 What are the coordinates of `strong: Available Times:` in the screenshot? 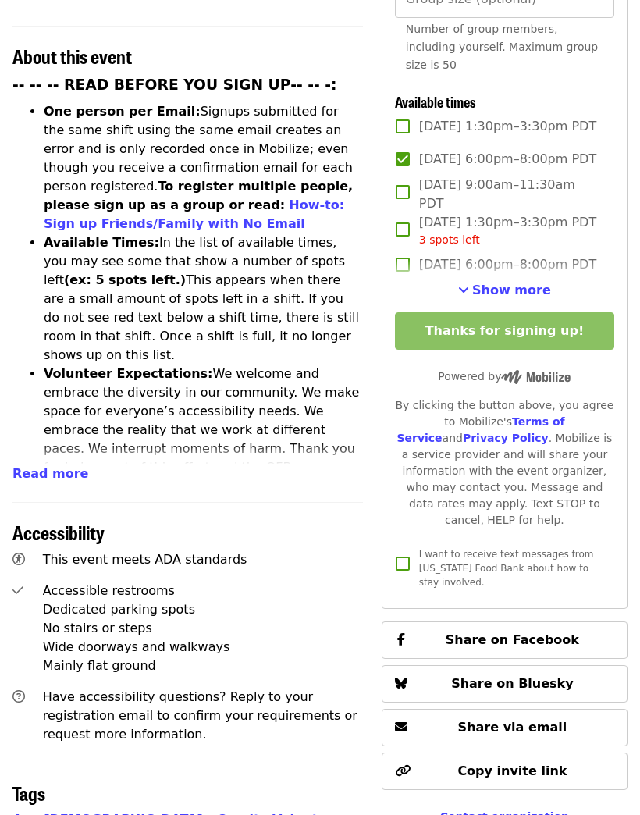 It's located at (101, 242).